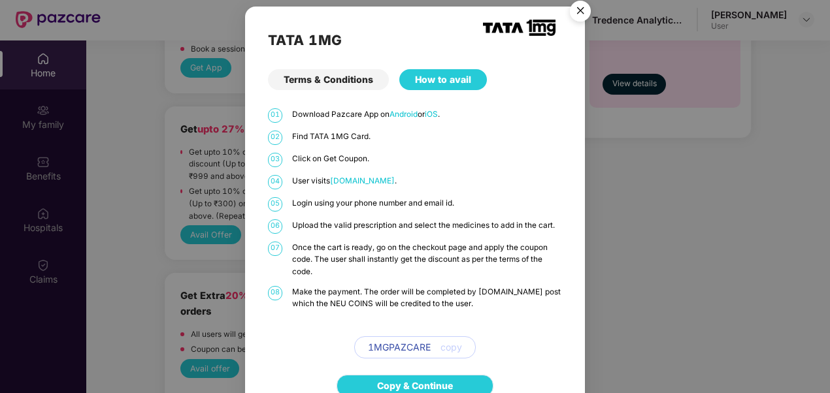  What do you see at coordinates (275, 227) in the screenshot?
I see `span: 06` at bounding box center [275, 227].